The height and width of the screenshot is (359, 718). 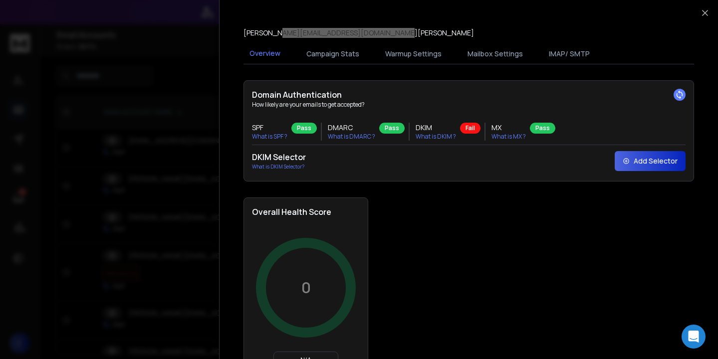 I want to click on button: Add Selector, so click(x=650, y=161).